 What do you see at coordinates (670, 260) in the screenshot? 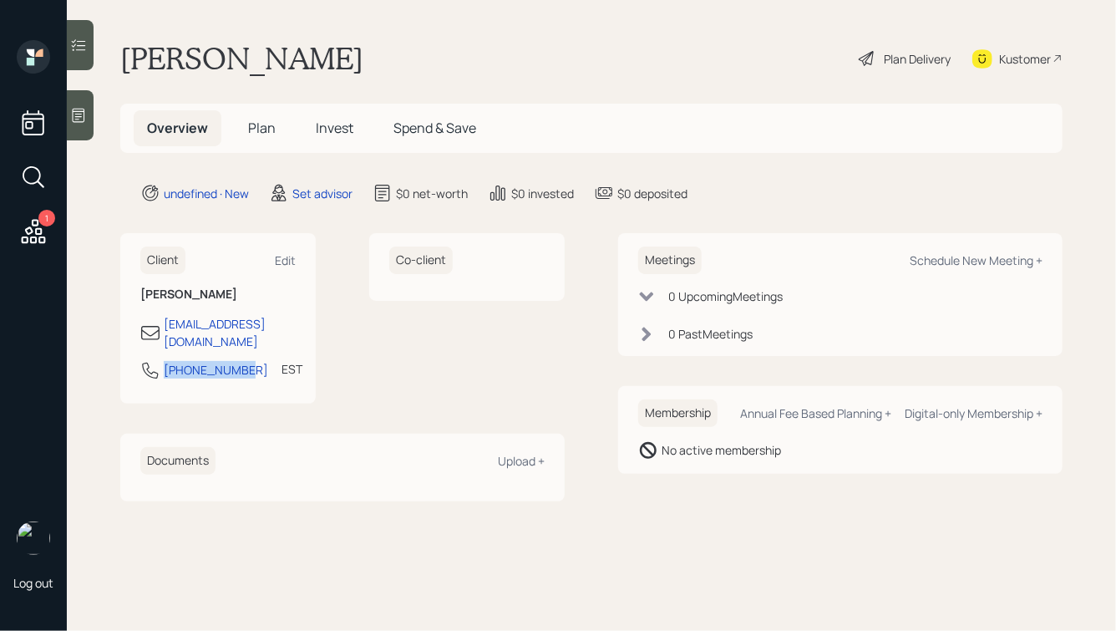
I see `h6: Meetings` at bounding box center [670, 260].